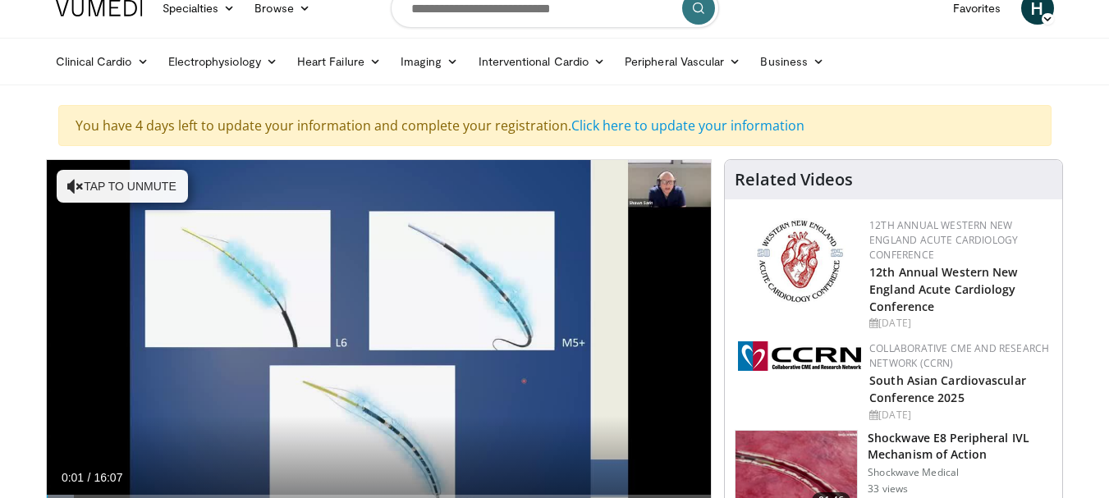 The image size is (1109, 498). Describe the element at coordinates (688, 126) in the screenshot. I see `a: Click here to update your information` at that location.